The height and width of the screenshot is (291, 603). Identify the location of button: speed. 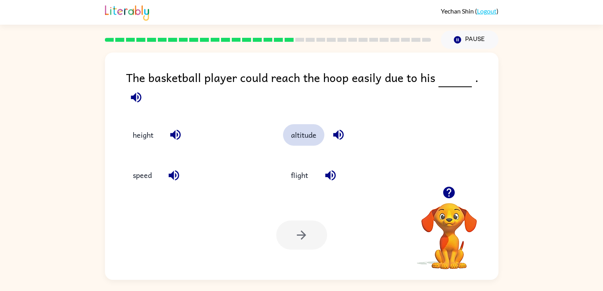
(142, 175).